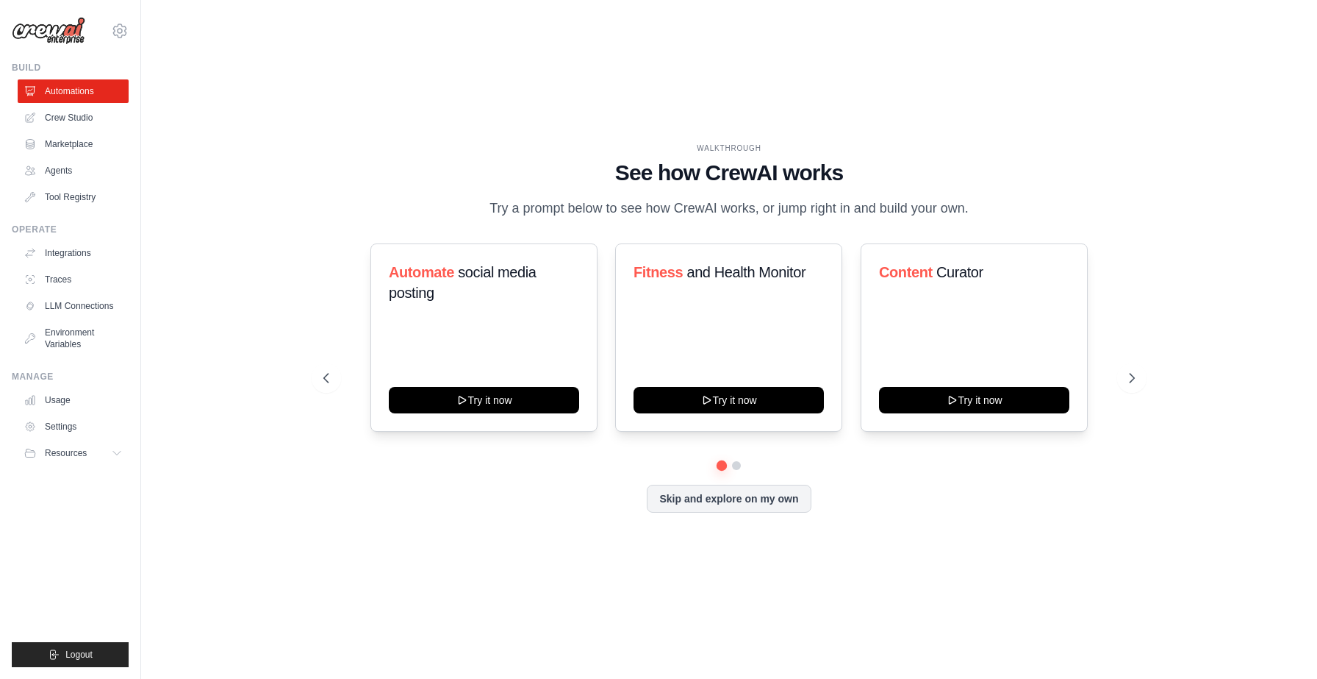  What do you see at coordinates (73, 306) in the screenshot?
I see `a: LLM Connections` at bounding box center [73, 306].